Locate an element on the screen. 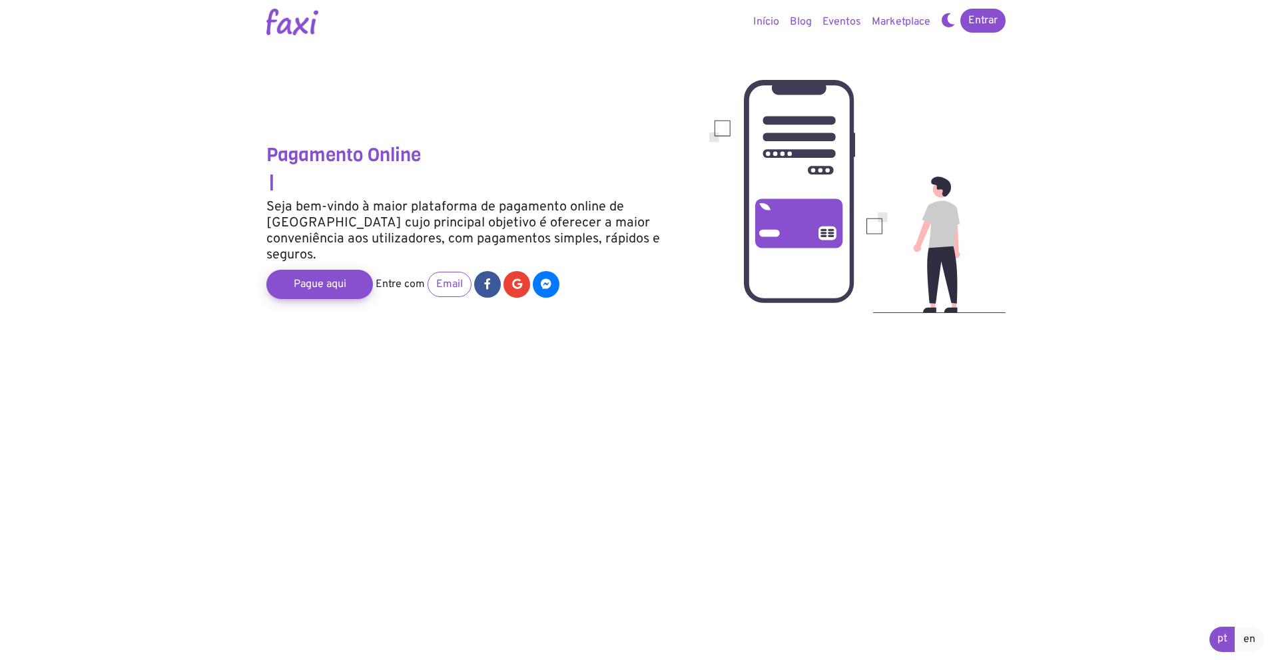 This screenshot has width=1272, height=660. a: Marketplace is located at coordinates (901, 22).